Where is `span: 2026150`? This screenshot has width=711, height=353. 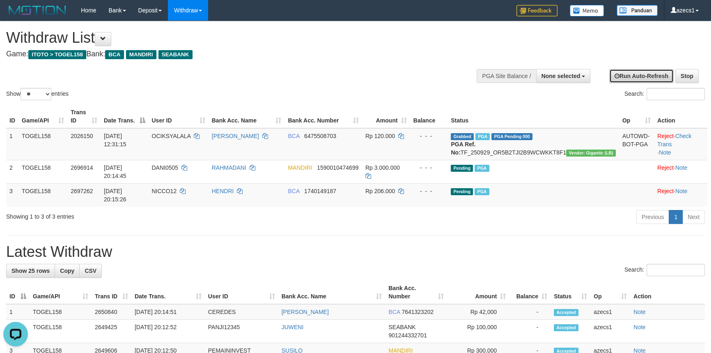
span: 2026150 is located at coordinates (82, 136).